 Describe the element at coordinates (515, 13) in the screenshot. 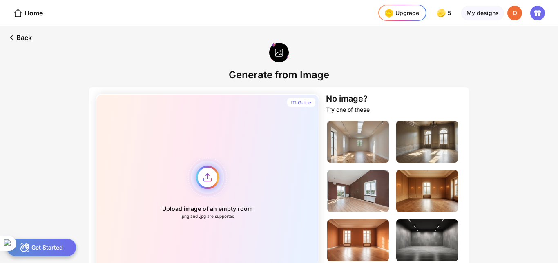

I see `div: O` at that location.